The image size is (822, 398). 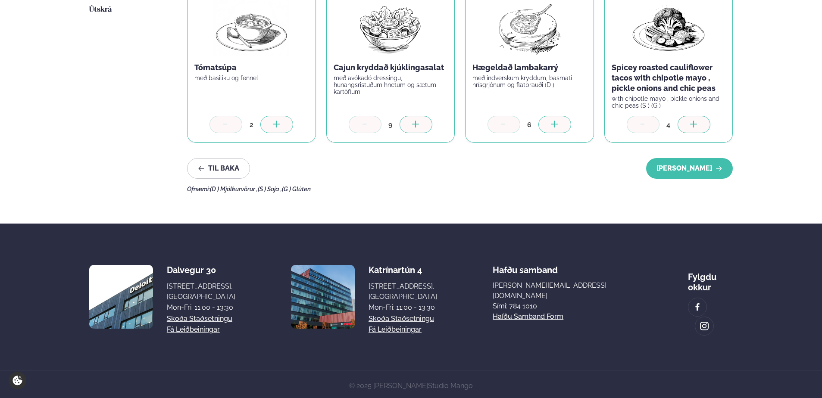 What do you see at coordinates (251, 125) in the screenshot?
I see `div: 2` at bounding box center [251, 125].